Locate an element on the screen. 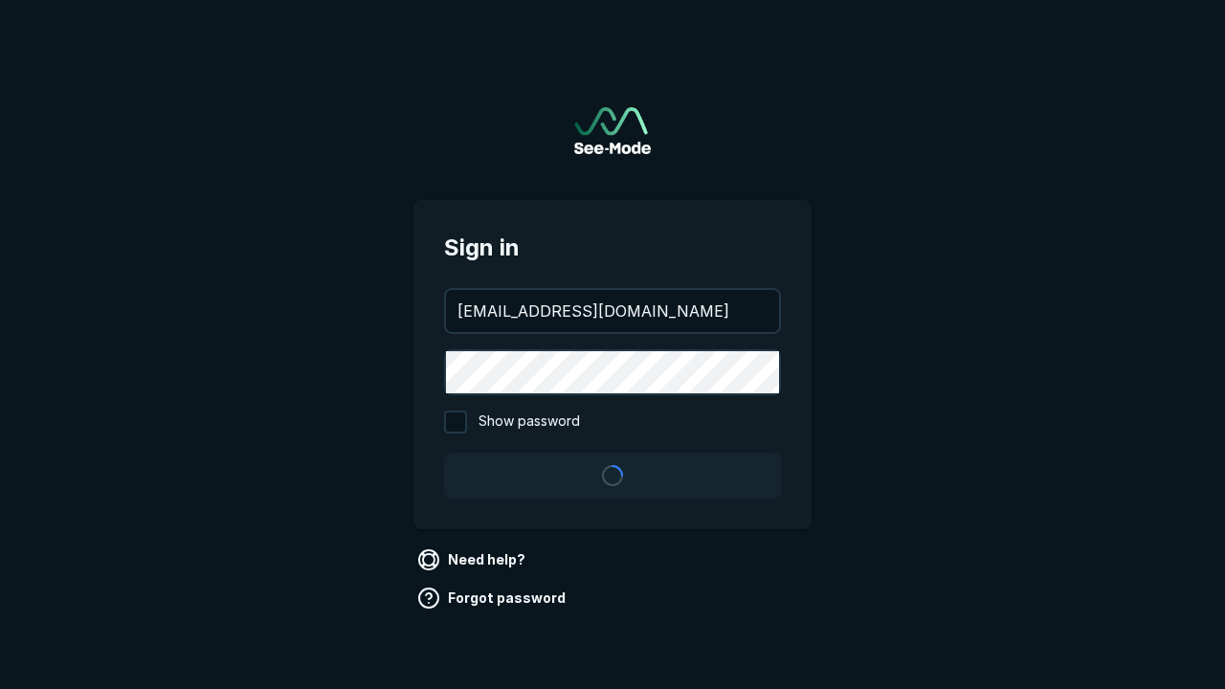 Image resolution: width=1225 pixels, height=689 pixels. a: Go to sign in is located at coordinates (612, 130).